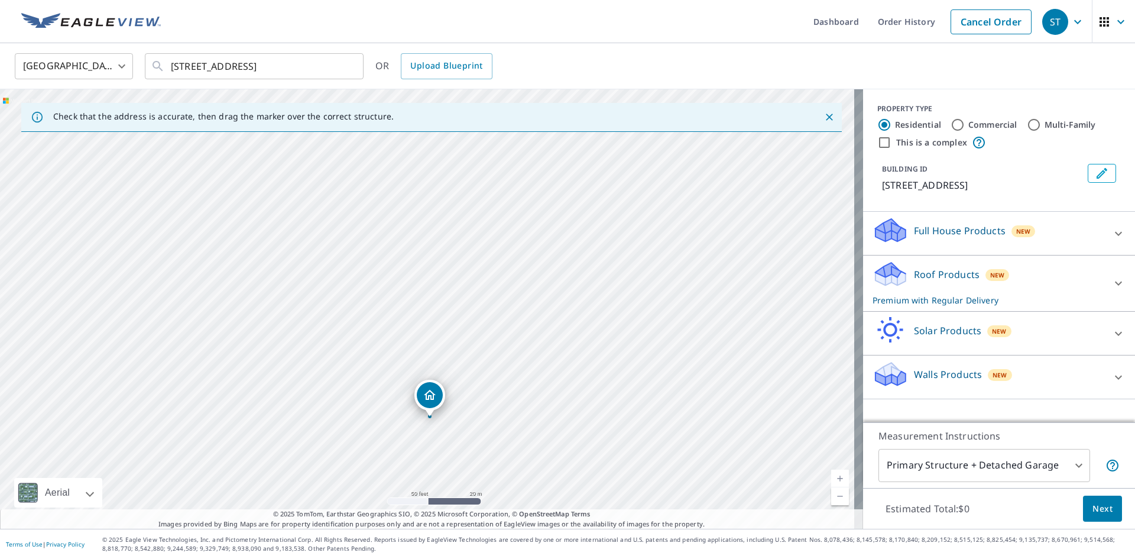 This screenshot has height=559, width=1135. I want to click on div: Full House ProductsNew, so click(999, 233).